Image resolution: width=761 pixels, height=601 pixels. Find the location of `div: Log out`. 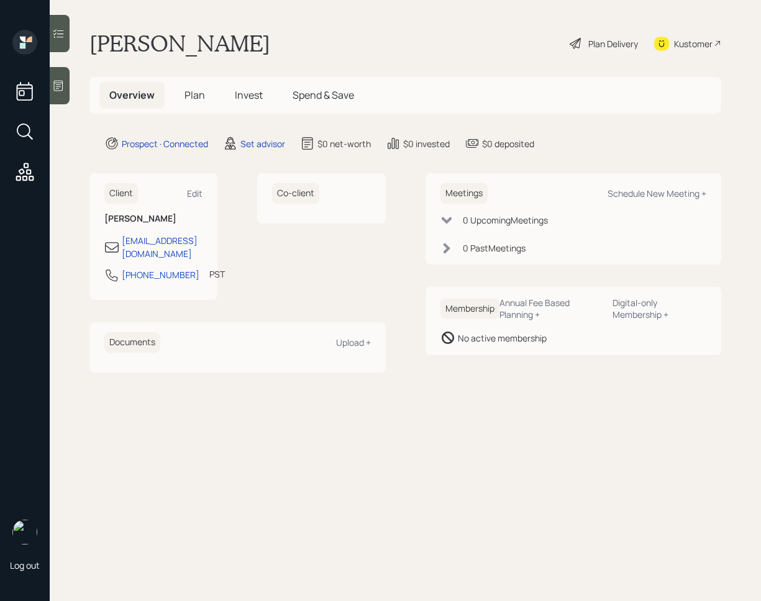

div: Log out is located at coordinates (25, 565).